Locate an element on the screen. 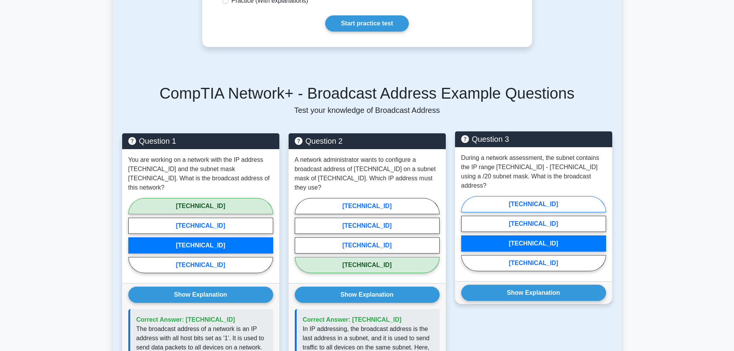 The width and height of the screenshot is (734, 351). h5: Question 1 is located at coordinates (201, 141).